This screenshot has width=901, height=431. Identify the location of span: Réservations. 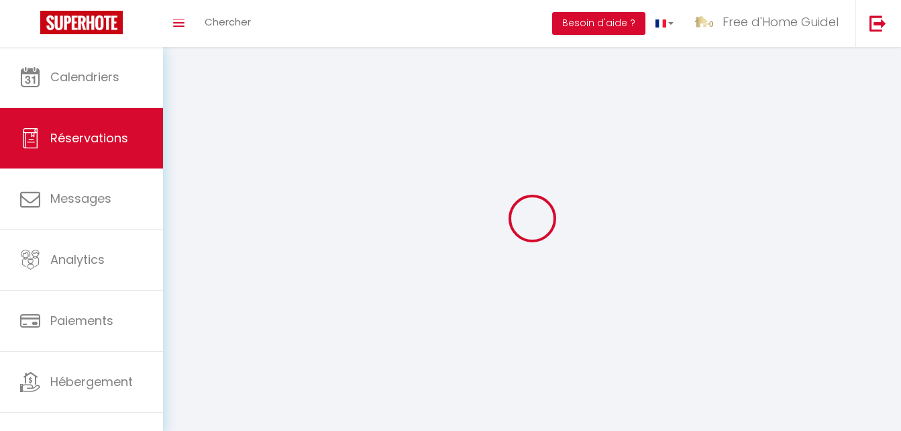
(89, 138).